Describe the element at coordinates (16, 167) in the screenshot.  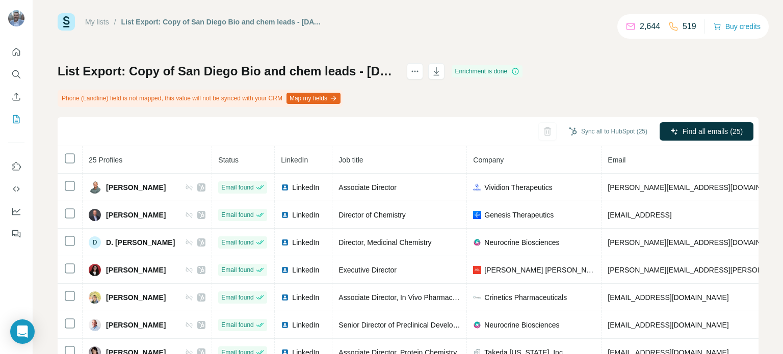
I see `button: Use Surfe on LinkedIn` at that location.